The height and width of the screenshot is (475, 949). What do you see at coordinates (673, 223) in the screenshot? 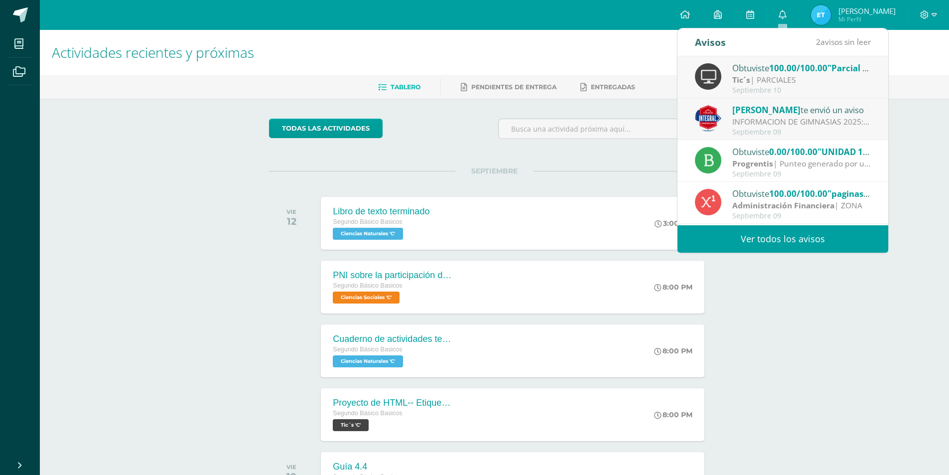
I see `div: 3:00 PM` at bounding box center [673, 223].